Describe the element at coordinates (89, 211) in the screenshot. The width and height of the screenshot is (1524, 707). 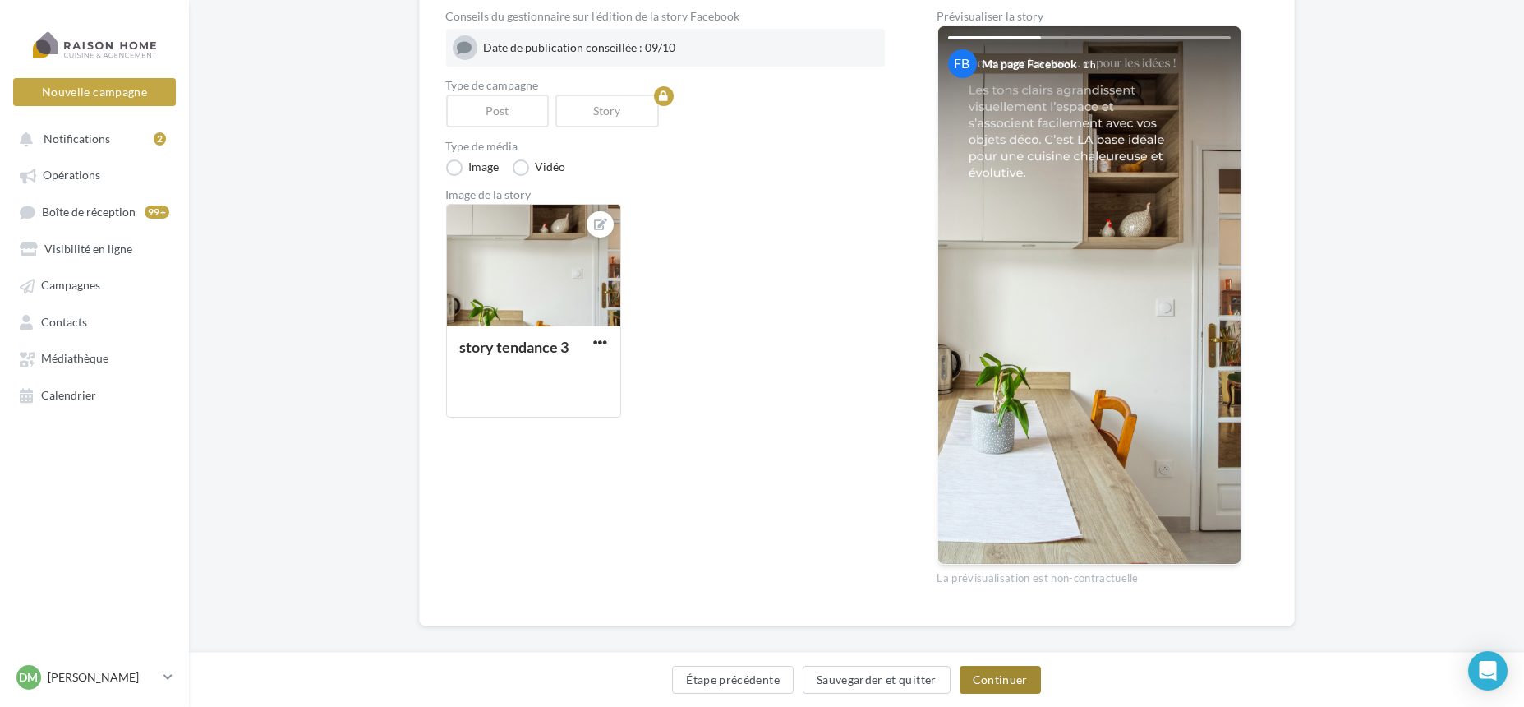
I see `span: Boîte de réception` at that location.